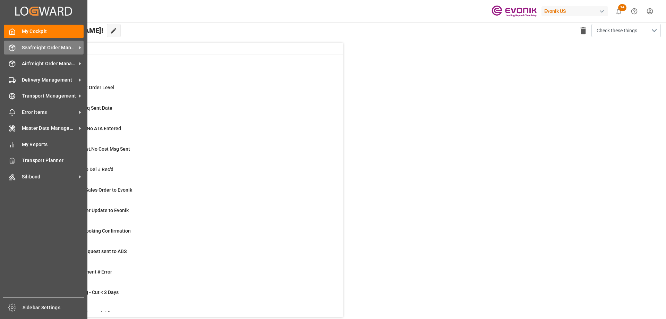 The width and height of the screenshot is (666, 319). I want to click on a: 12669allRowsDelivery, so click(185, 71).